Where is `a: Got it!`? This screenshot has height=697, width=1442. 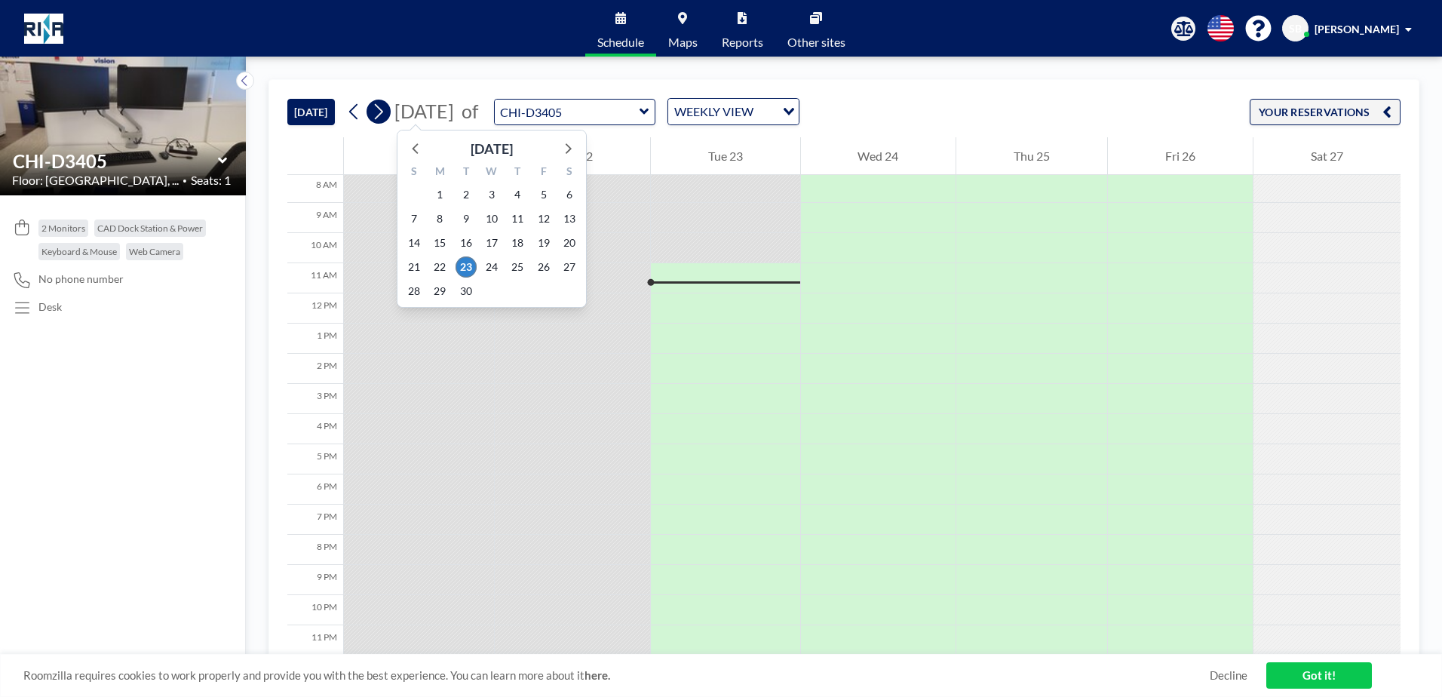
a: Got it! is located at coordinates (1319, 675).